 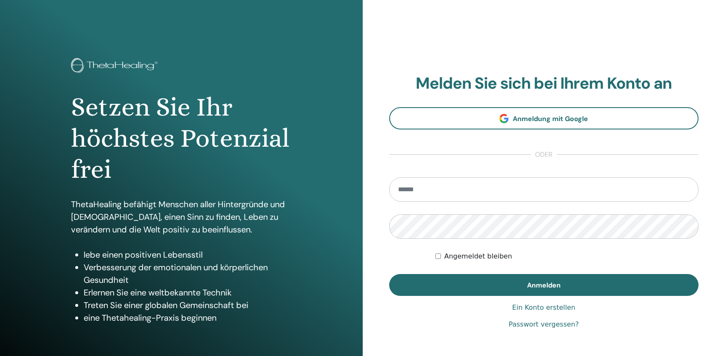 I want to click on a: Passwort vergessen?, so click(x=543, y=324).